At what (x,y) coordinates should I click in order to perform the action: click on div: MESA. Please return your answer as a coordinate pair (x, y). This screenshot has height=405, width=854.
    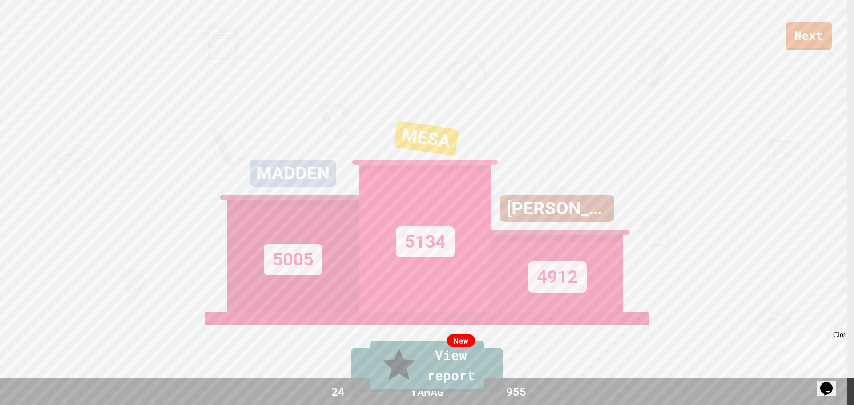
    Looking at the image, I should click on (425, 138).